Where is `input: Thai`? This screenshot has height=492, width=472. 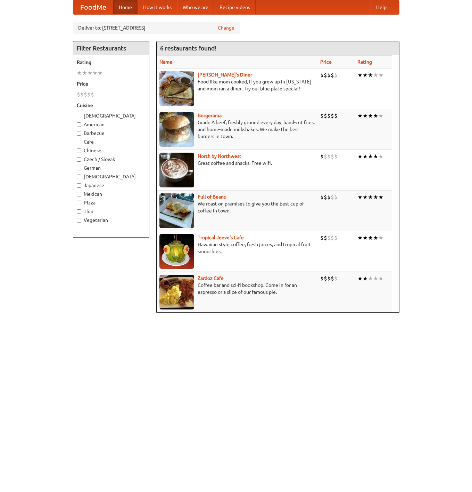
input: Thai is located at coordinates (79, 211).